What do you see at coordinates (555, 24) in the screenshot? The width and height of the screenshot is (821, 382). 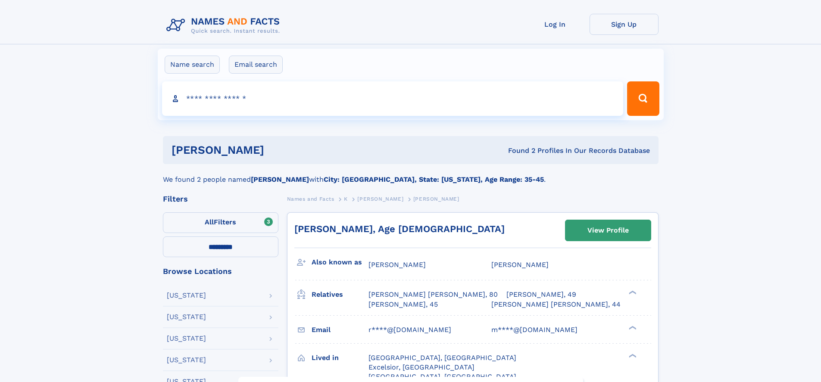 I see `a: Log In` at bounding box center [555, 24].